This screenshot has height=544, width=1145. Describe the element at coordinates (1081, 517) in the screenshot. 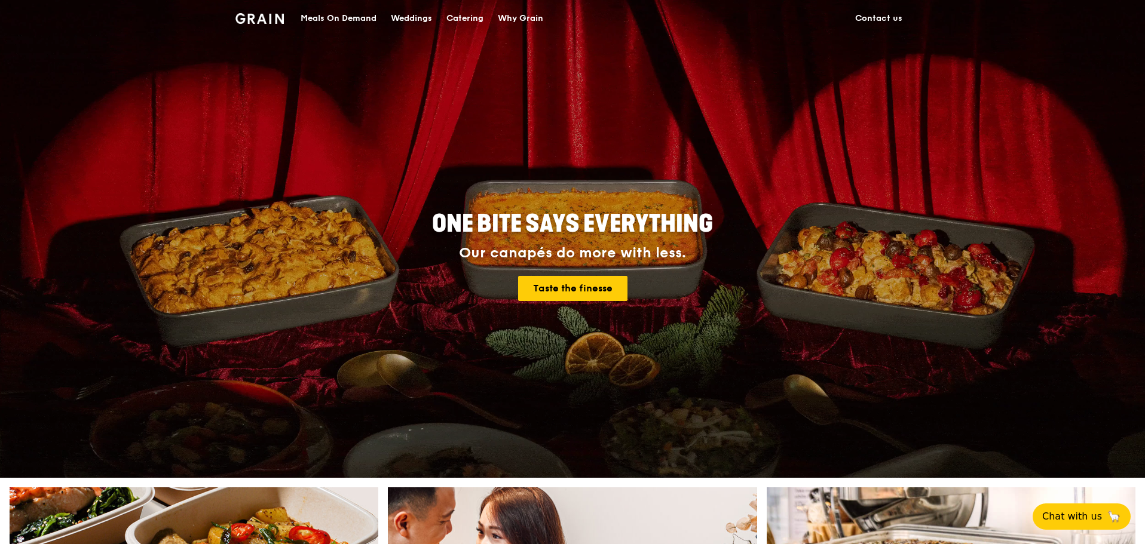

I see `button: Chat with us🦙` at that location.